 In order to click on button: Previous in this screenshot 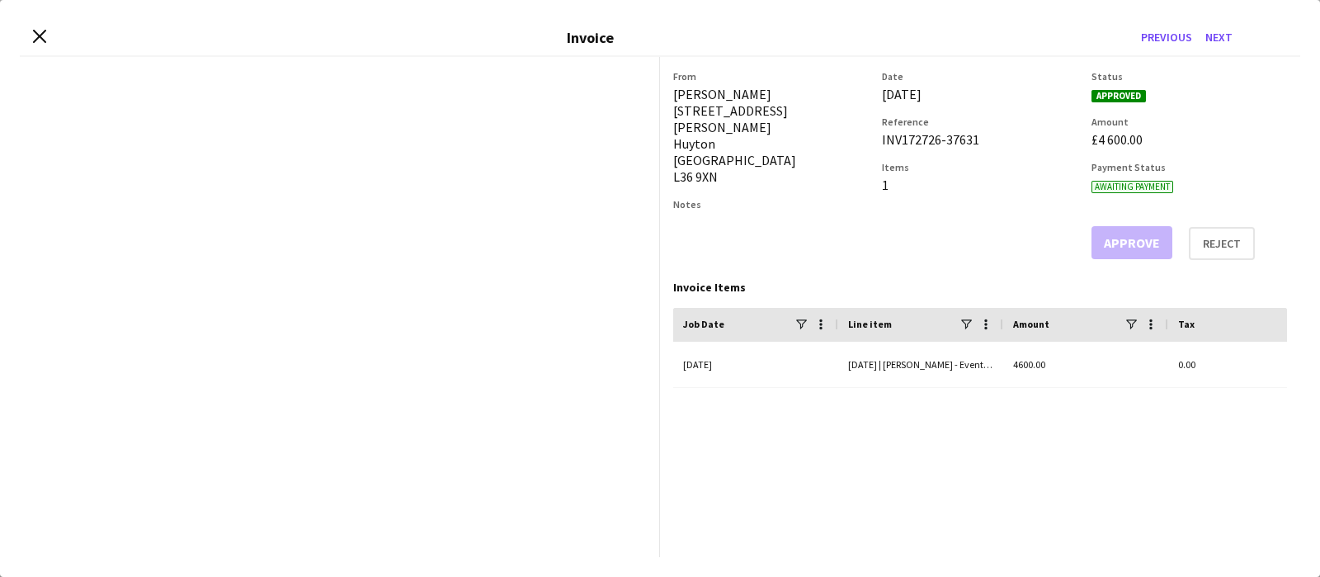, I will do `click(1167, 37)`.